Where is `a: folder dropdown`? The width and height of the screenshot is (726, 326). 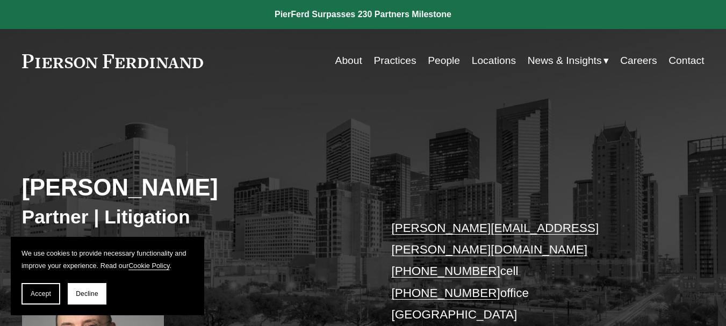
a: folder dropdown is located at coordinates (568, 61).